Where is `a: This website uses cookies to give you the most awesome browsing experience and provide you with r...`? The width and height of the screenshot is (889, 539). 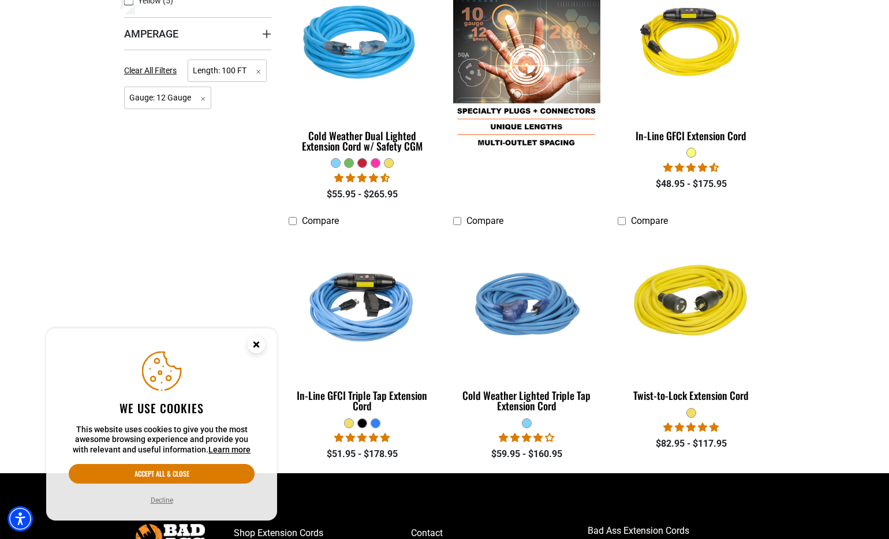 a: This website uses cookies to give you the most awesome browsing experience and provide you with r... is located at coordinates (229, 450).